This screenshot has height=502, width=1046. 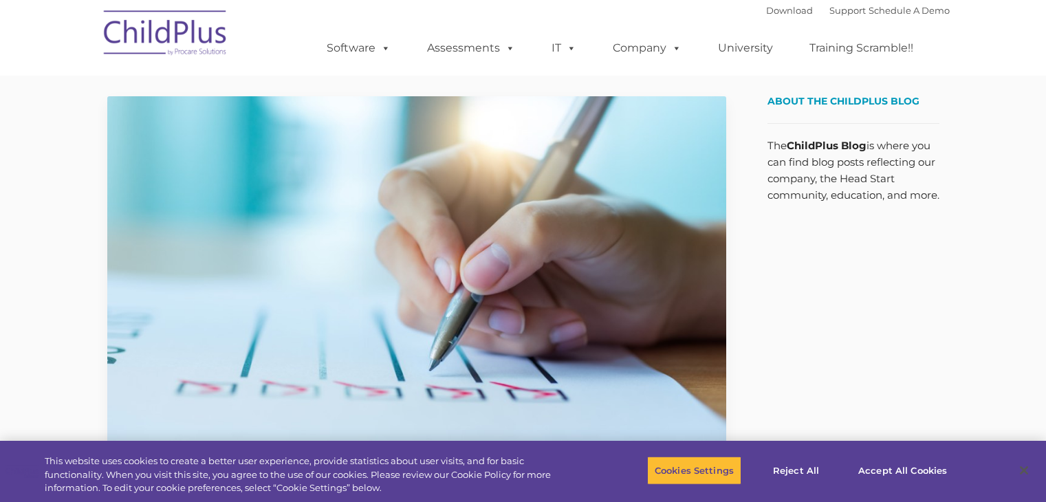 I want to click on p: The is where you can find blog posts reflecting our company, the Head Start community, education,..., so click(x=853, y=171).